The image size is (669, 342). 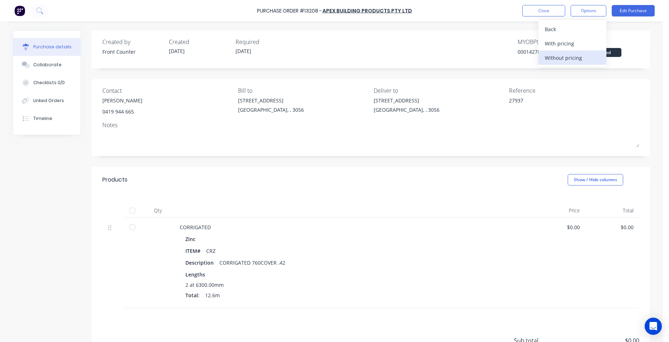 I want to click on button: Close, so click(x=544, y=11).